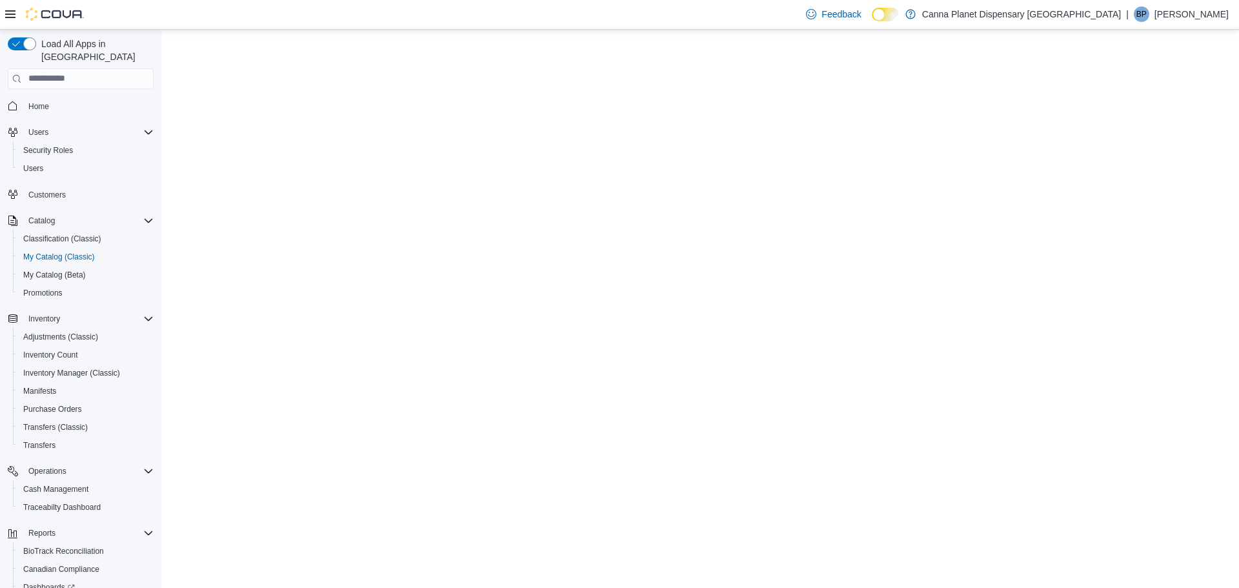 This screenshot has height=588, width=1239. Describe the element at coordinates (47, 195) in the screenshot. I see `a: Customers` at that location.